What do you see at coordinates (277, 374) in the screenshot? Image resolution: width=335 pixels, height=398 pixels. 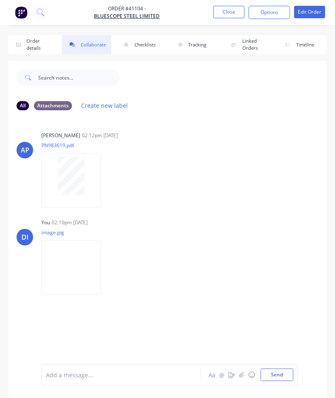 I see `button: Send` at bounding box center [277, 374].